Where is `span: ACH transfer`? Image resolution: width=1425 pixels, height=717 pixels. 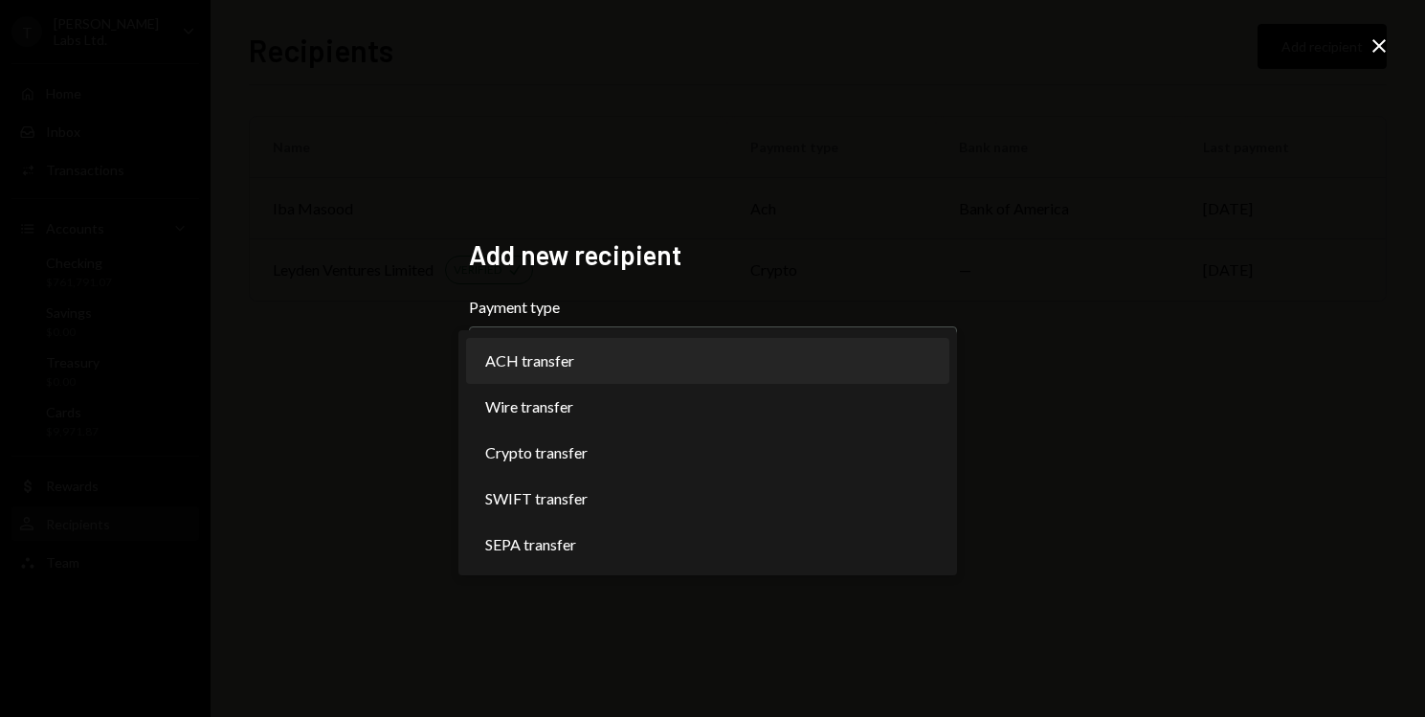 span: ACH transfer is located at coordinates (529, 361).